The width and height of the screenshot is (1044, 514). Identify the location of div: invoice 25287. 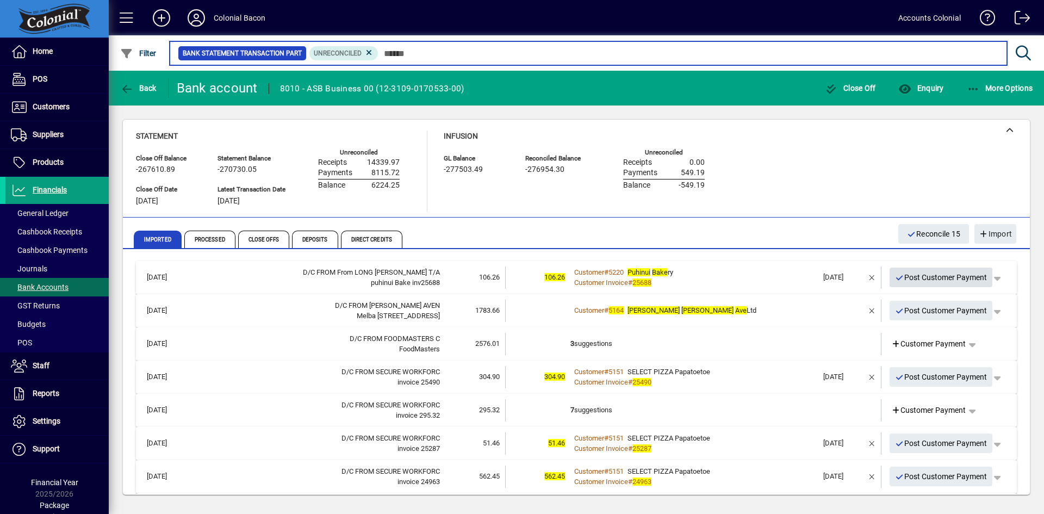
(316, 449).